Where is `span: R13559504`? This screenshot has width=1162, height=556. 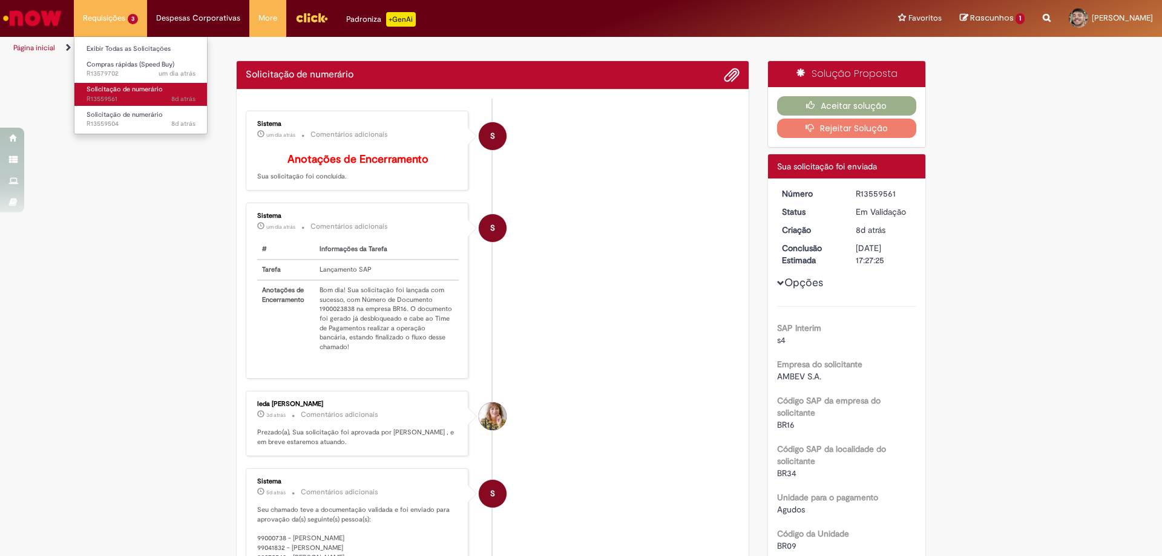
span: R13559504 is located at coordinates (141, 124).